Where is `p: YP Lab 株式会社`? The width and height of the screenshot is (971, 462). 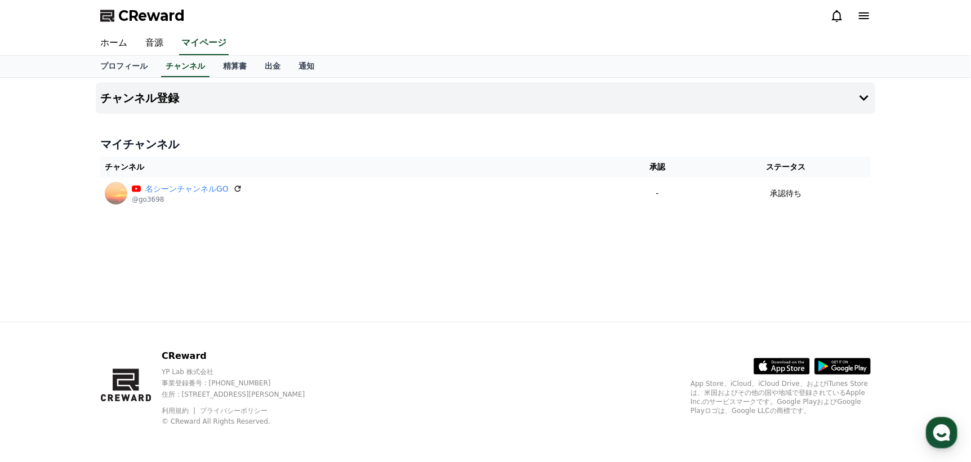
p: YP Lab 株式会社 is located at coordinates (243, 372).